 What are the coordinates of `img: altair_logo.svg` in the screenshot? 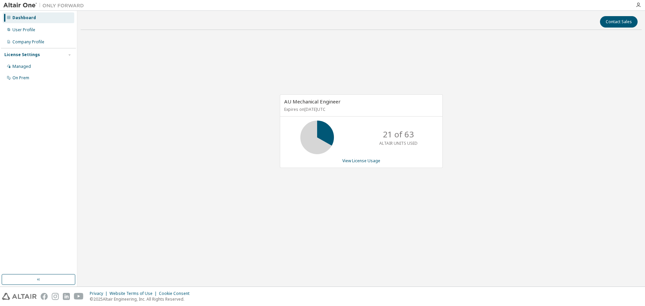 It's located at (19, 296).